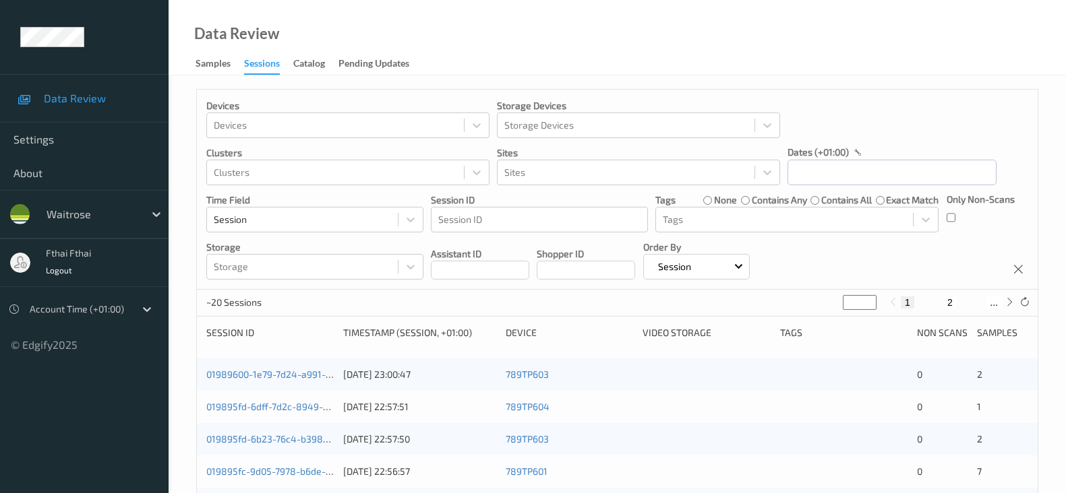 The image size is (1066, 493). I want to click on a: 019895fd-6b23-76c4-b398-628ab009ed54, so click(299, 439).